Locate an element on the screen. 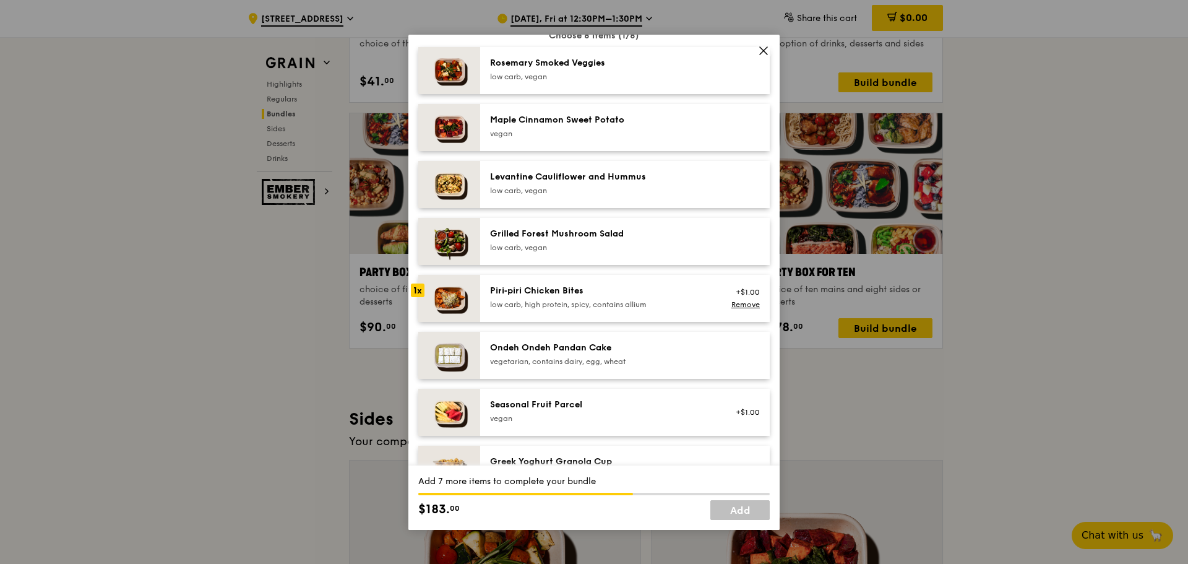 The width and height of the screenshot is (1188, 564). a: Remove is located at coordinates (746, 304).